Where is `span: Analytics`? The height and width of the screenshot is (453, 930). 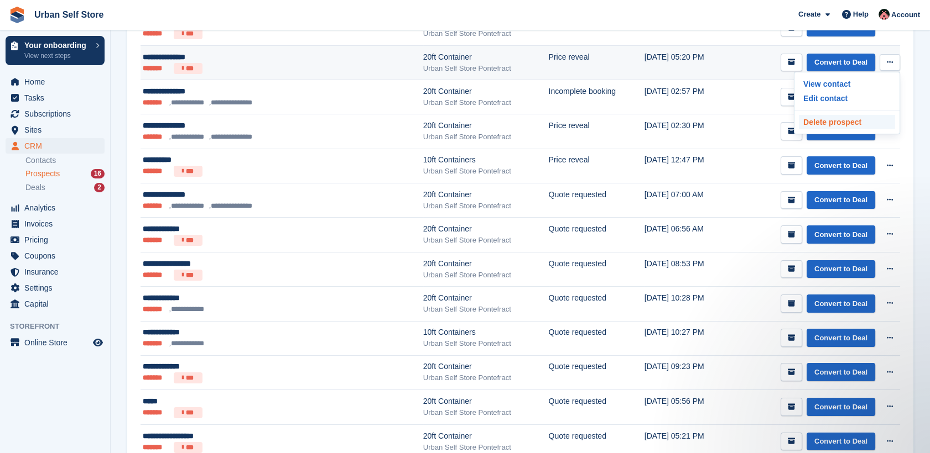 span: Analytics is located at coordinates (58, 208).